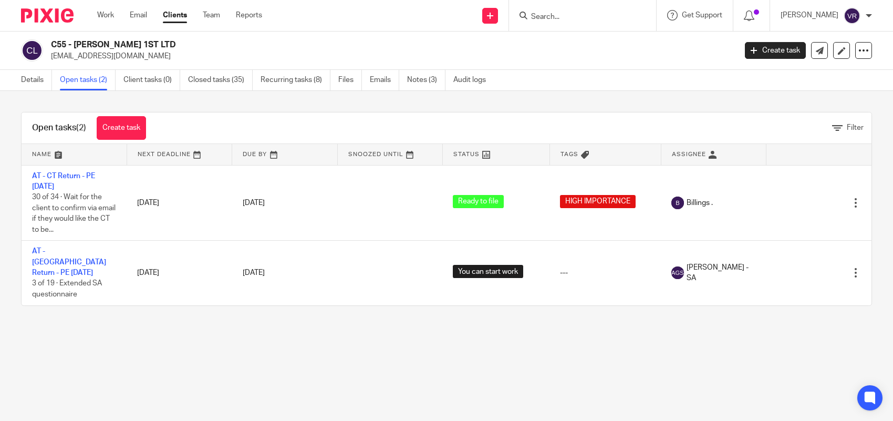  What do you see at coordinates (855, 128) in the screenshot?
I see `span: Filter` at bounding box center [855, 128].